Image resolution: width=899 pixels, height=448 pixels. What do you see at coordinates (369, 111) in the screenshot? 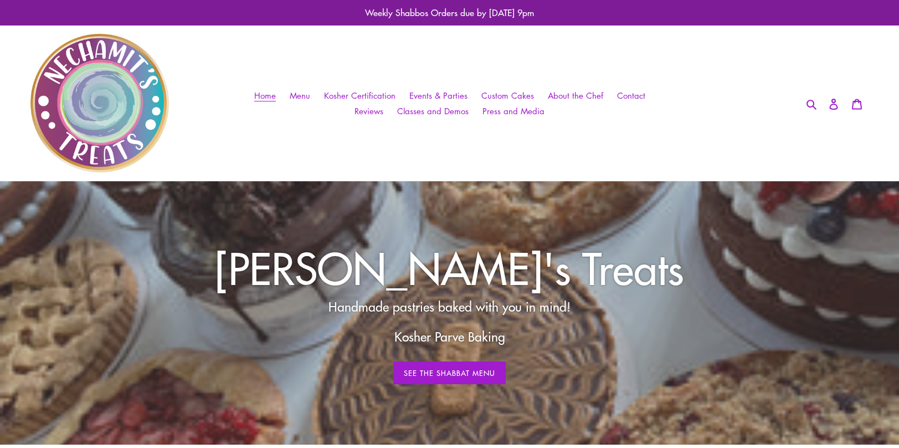
I see `span: Reviews` at bounding box center [369, 111].